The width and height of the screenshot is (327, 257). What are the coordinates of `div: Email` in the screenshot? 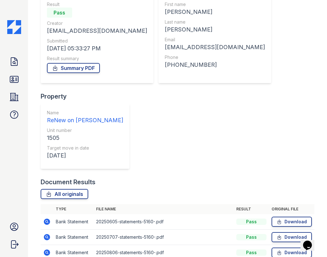 It's located at (215, 40).